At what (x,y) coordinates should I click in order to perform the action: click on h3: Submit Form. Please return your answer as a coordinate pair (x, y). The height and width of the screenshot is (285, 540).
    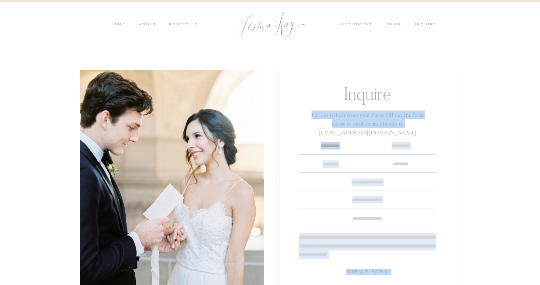
    Looking at the image, I should click on (367, 275).